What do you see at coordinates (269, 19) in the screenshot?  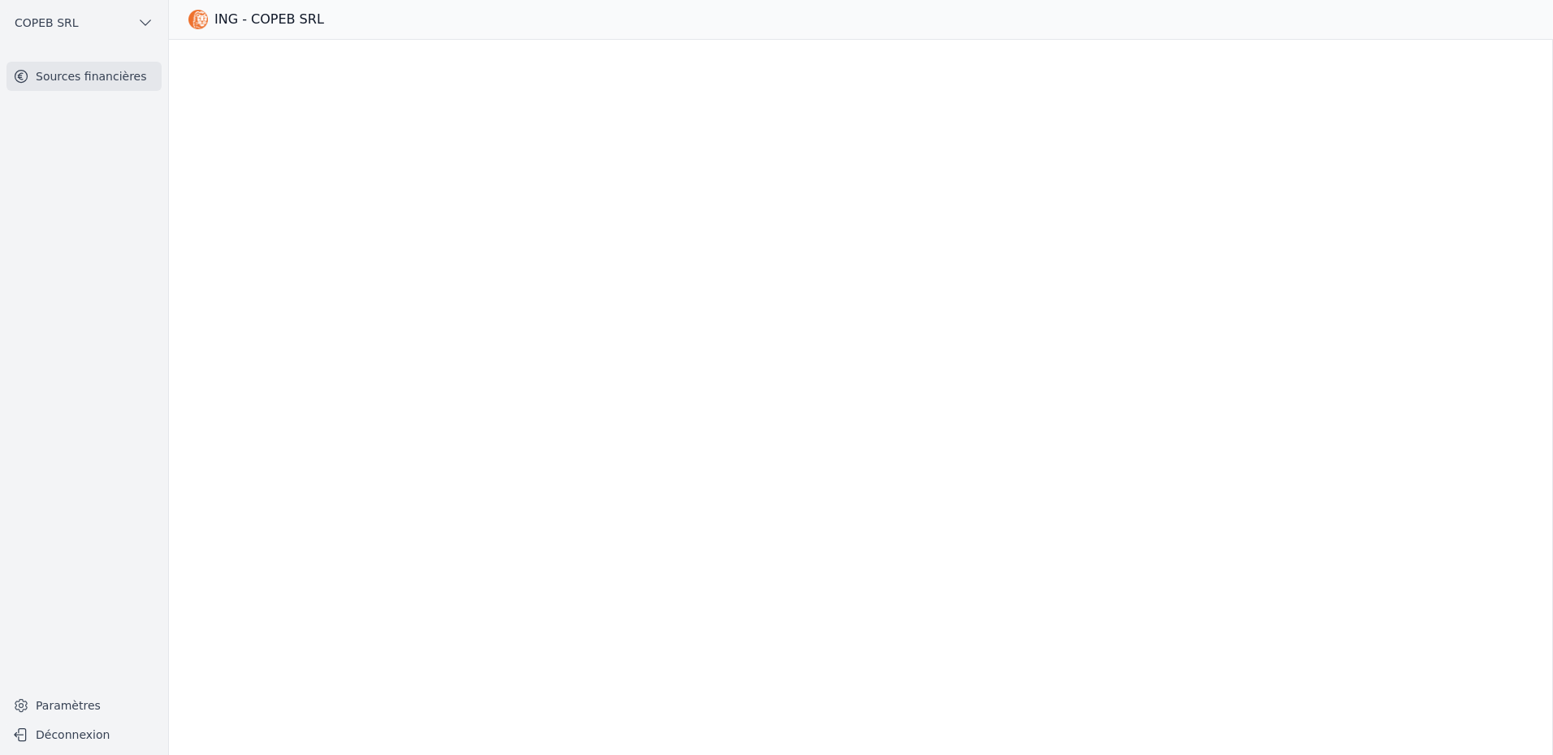 I see `h3: ING - COPEB SRL` at bounding box center [269, 19].